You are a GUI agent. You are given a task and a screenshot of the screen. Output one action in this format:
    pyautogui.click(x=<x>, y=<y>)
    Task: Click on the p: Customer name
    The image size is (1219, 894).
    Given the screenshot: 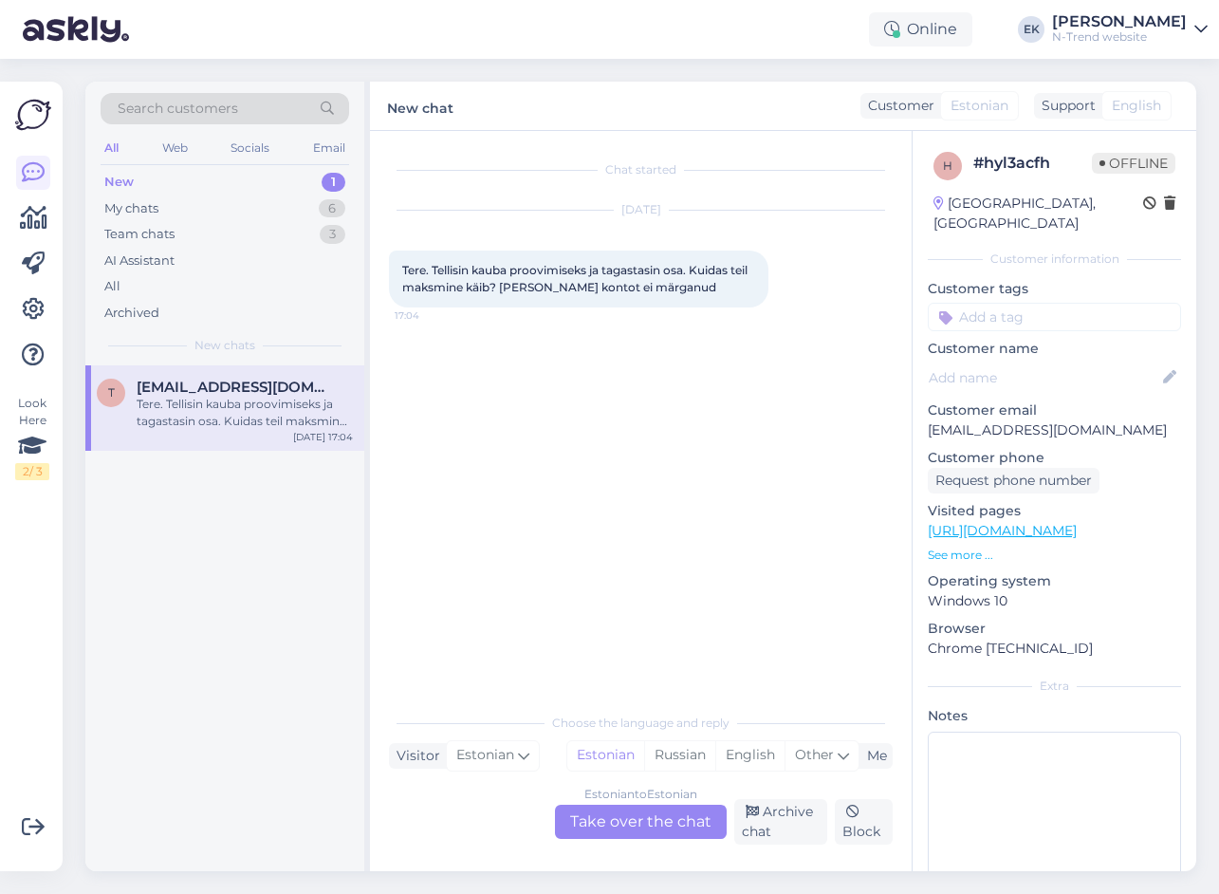 What is the action you would take?
    pyautogui.click(x=1054, y=348)
    